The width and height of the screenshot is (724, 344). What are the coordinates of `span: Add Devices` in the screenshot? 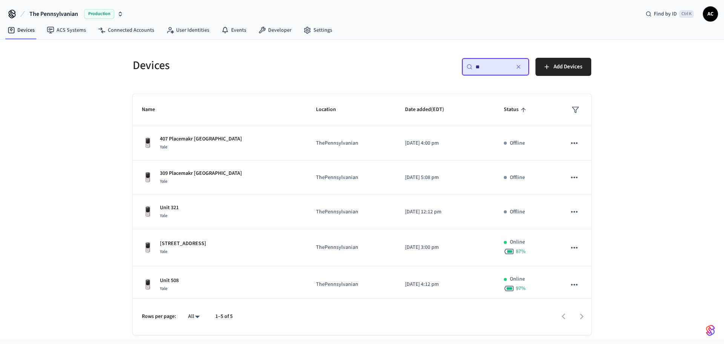 It's located at (568, 67).